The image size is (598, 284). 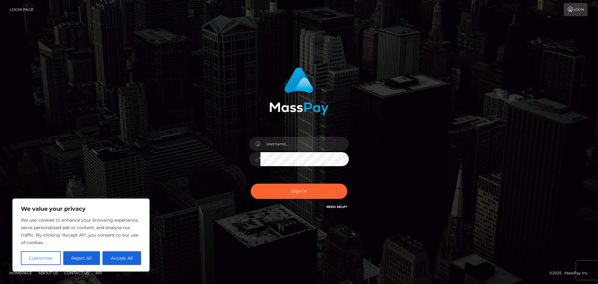 What do you see at coordinates (305, 144) in the screenshot?
I see `input: Username...` at bounding box center [305, 144].